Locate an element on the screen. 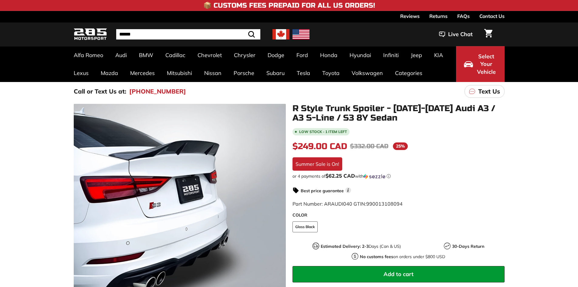 The width and height of the screenshot is (578, 287). a: Dodge is located at coordinates (276, 55).